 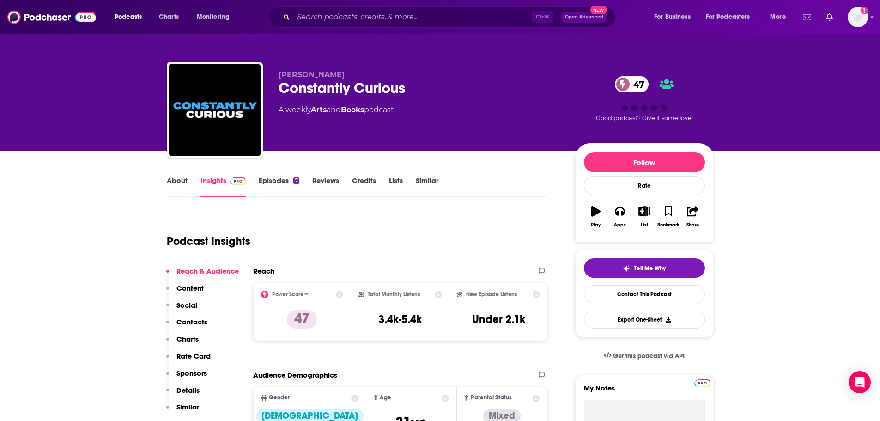 I want to click on a: InsightsPodchaser Pro, so click(x=223, y=187).